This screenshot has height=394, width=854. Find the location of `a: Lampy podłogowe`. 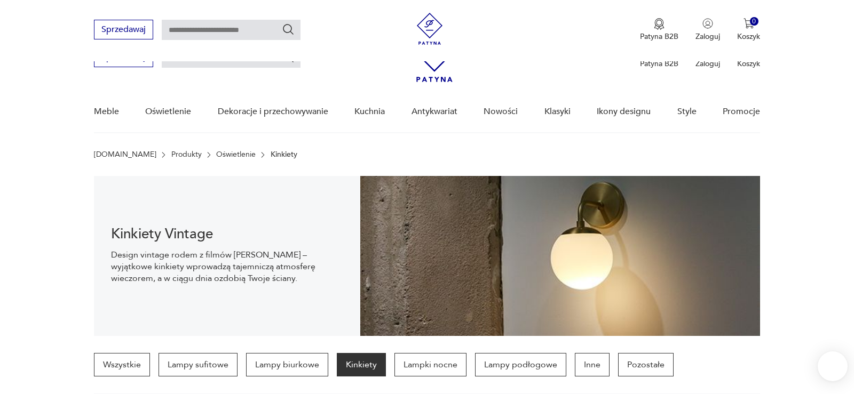

a: Lampy podłogowe is located at coordinates (520, 365).